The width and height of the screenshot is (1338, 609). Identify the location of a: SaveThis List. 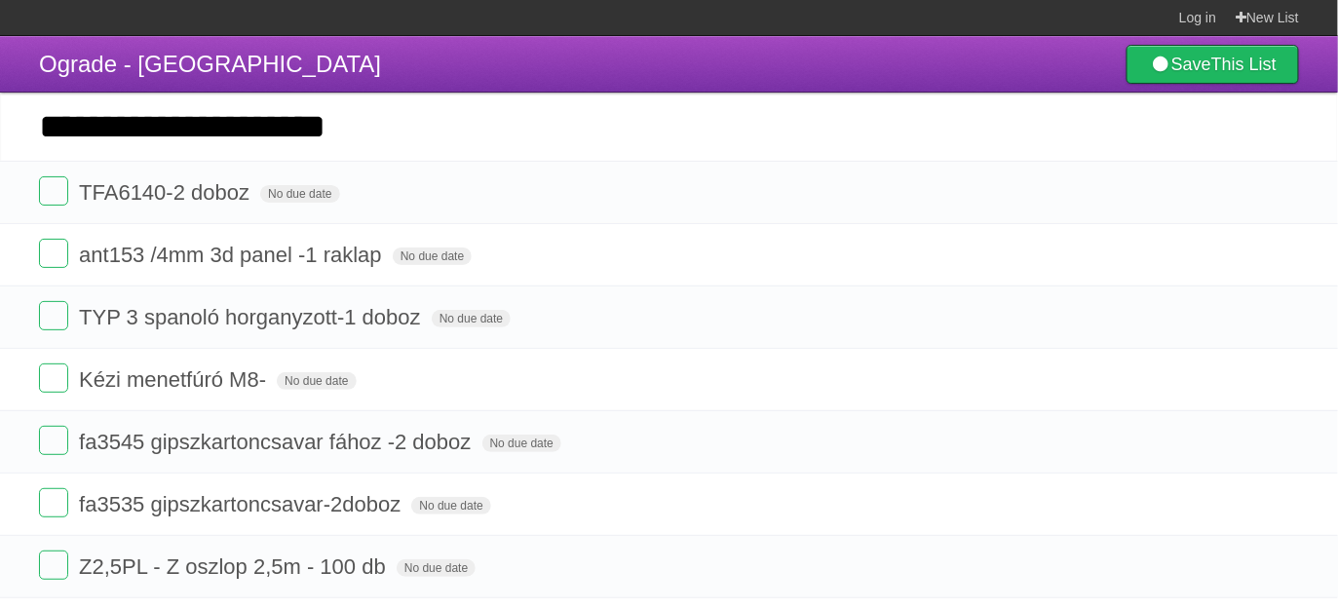
(1212, 64).